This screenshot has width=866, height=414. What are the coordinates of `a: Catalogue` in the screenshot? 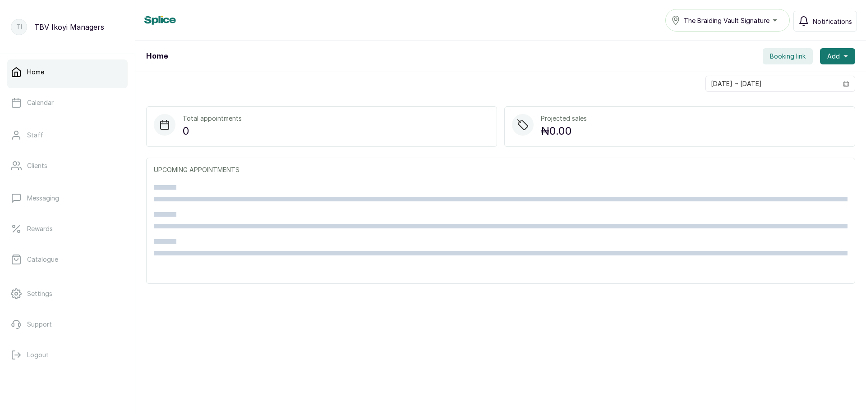 It's located at (67, 260).